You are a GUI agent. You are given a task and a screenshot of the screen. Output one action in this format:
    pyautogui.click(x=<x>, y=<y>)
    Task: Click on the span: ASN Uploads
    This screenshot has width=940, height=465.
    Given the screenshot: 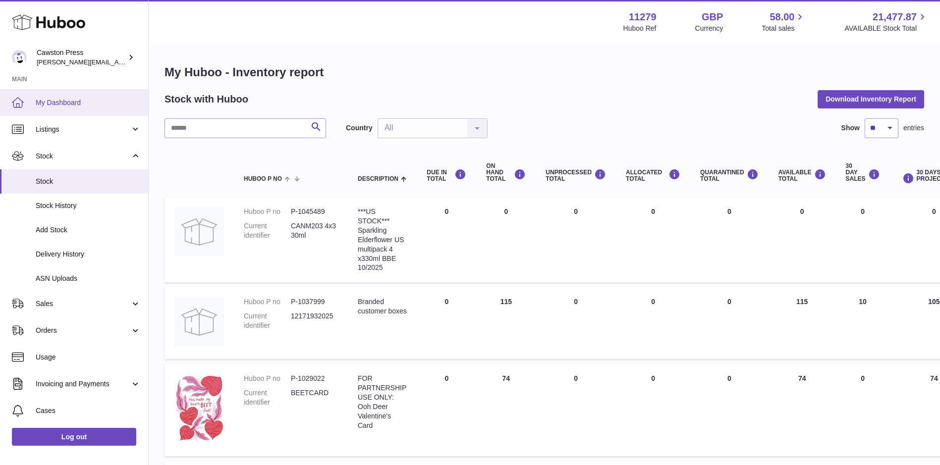 What is the action you would take?
    pyautogui.click(x=88, y=279)
    